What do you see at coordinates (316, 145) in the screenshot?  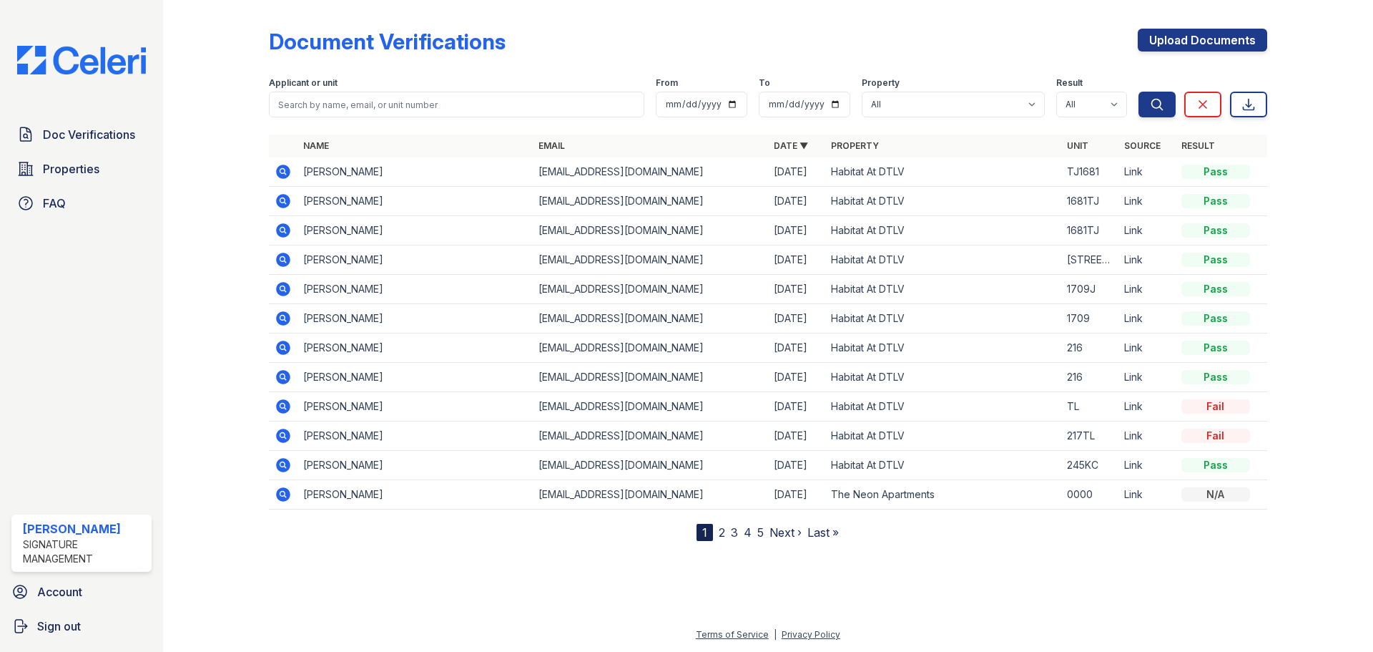 I see `a: Name` at bounding box center [316, 145].